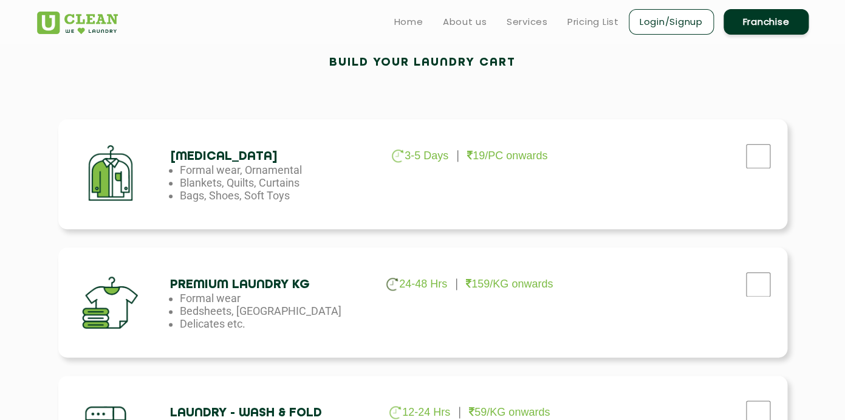 The height and width of the screenshot is (420, 845). I want to click on h4: Laundry - Wash & Fold, so click(268, 412).